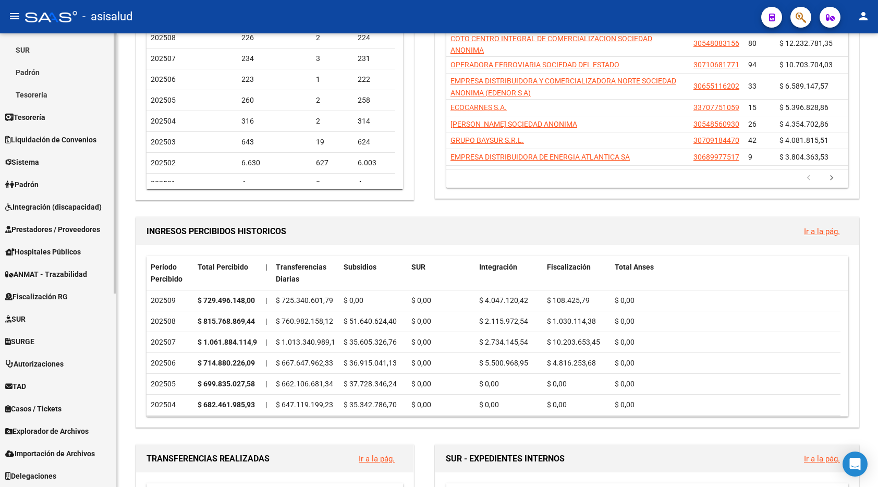 The width and height of the screenshot is (878, 487). I want to click on span: $ 1.030.114,38, so click(571, 321).